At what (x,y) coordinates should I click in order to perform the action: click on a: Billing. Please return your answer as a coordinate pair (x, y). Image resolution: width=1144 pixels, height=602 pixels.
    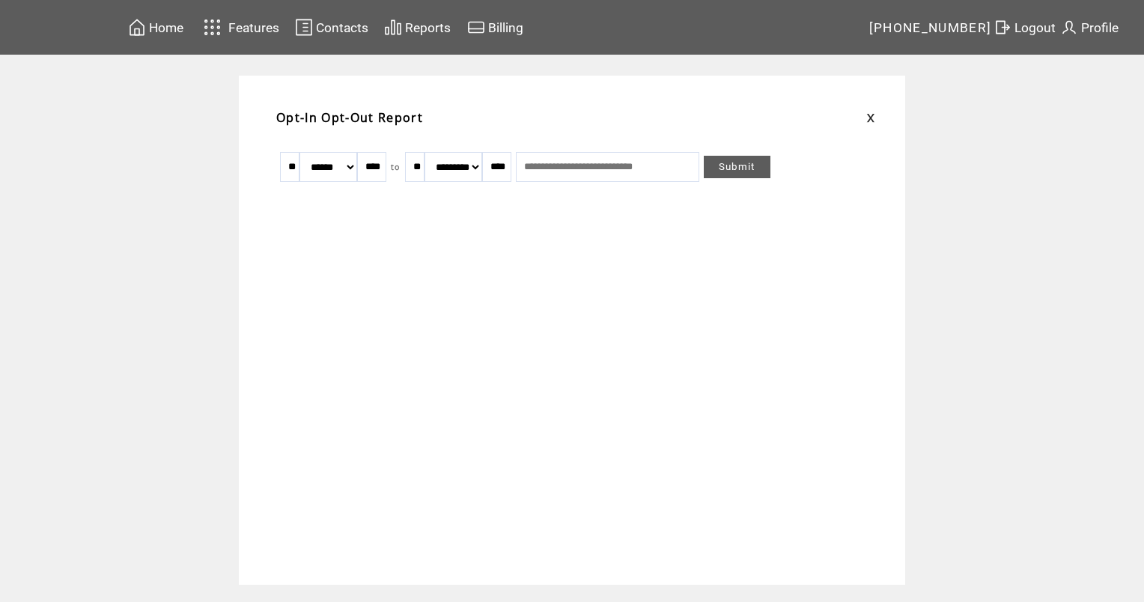
    Looking at the image, I should click on (495, 27).